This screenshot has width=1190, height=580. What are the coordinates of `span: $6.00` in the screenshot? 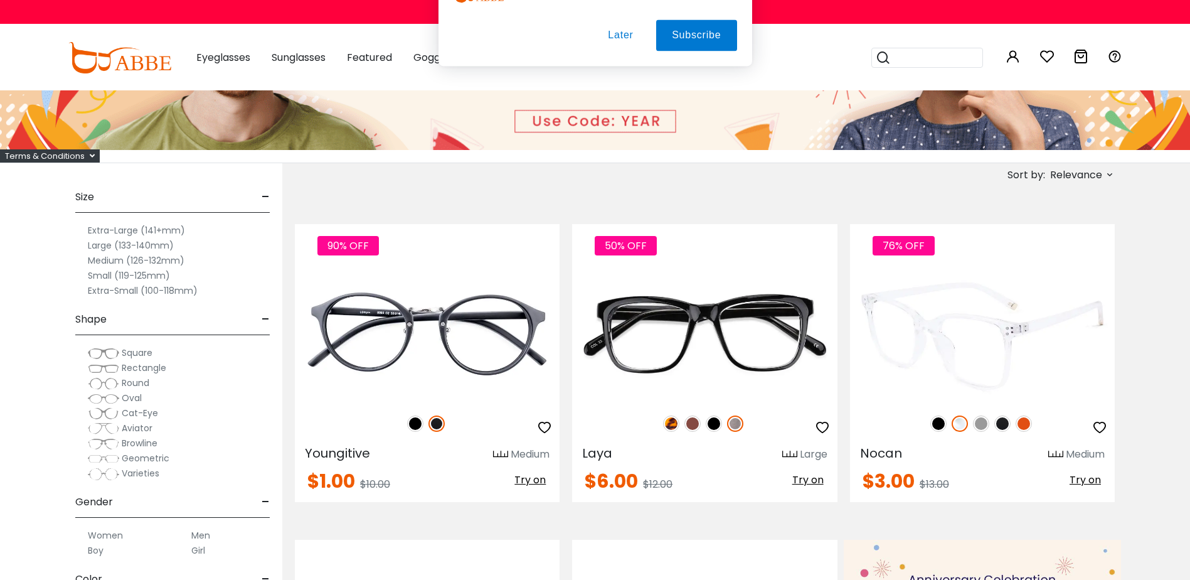 It's located at (611, 481).